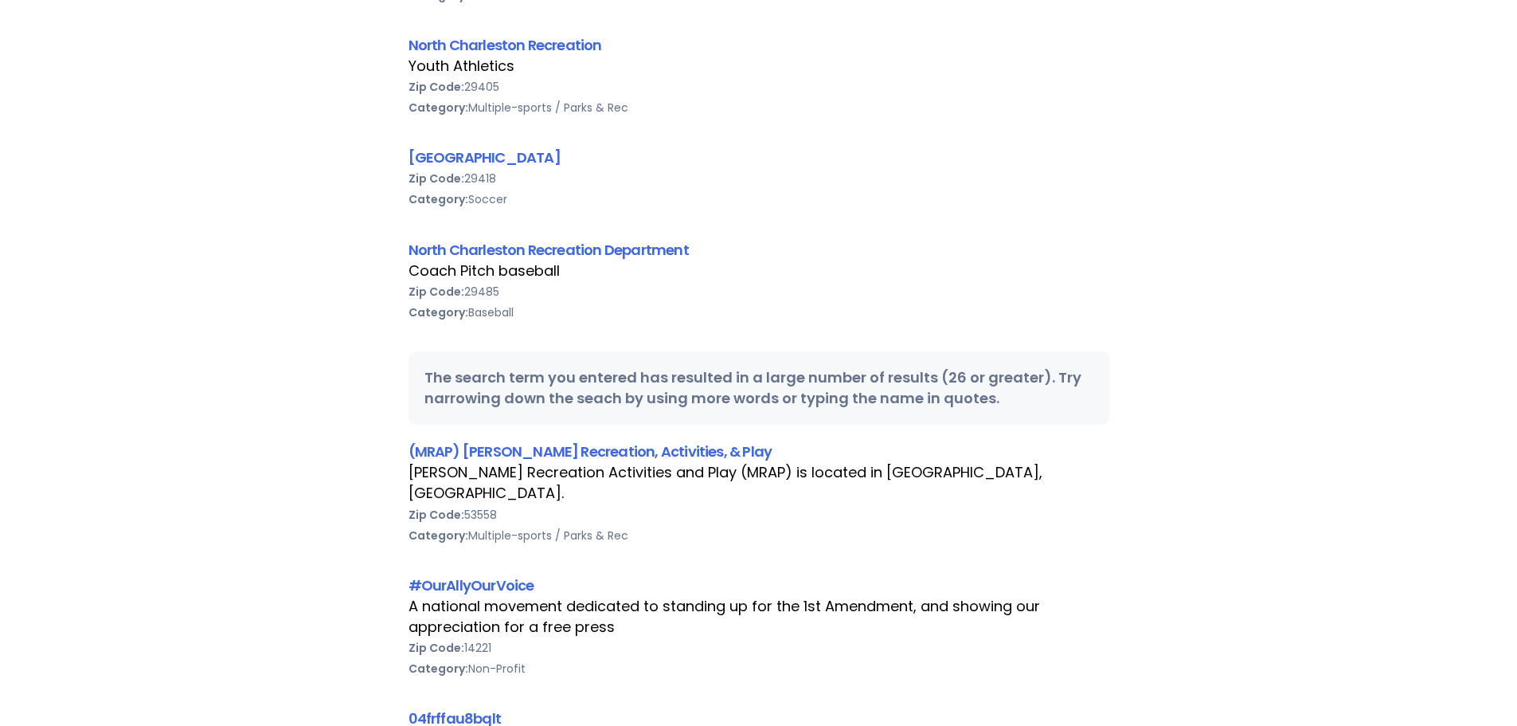 The height and width of the screenshot is (726, 1517). Describe the element at coordinates (759, 515) in the screenshot. I see `div: 53558` at that location.